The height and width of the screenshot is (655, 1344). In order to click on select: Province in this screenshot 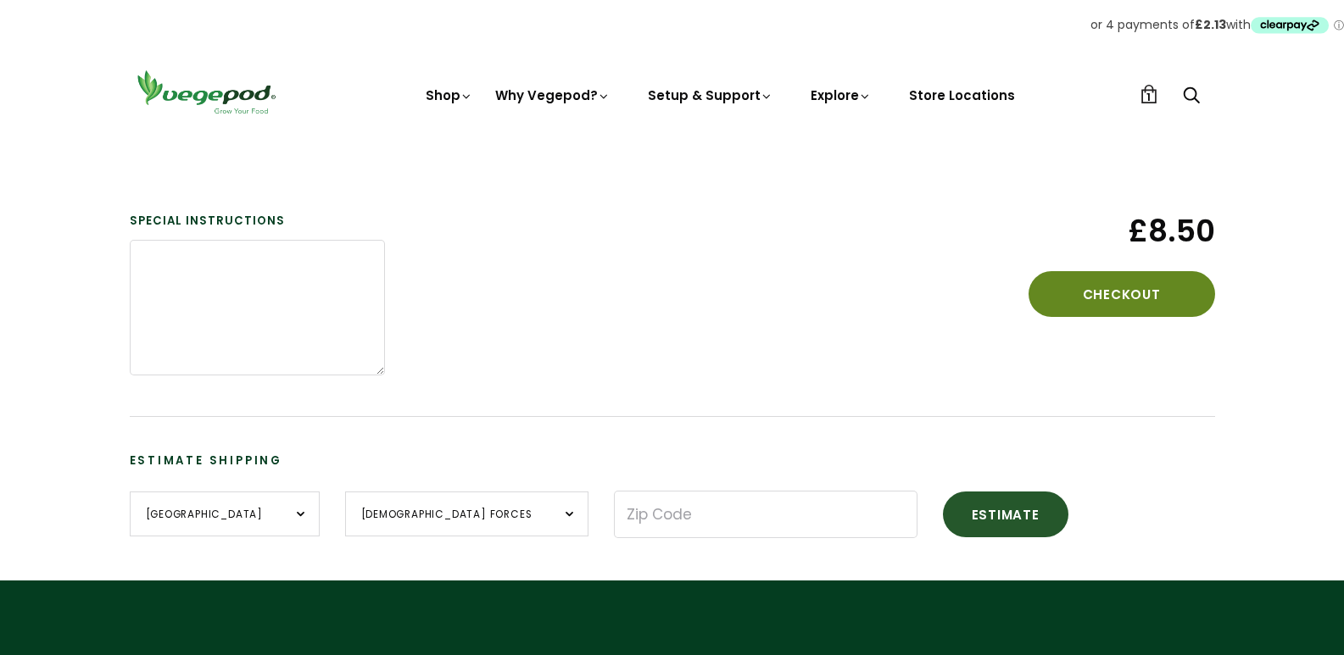, I will do `click(466, 514)`.